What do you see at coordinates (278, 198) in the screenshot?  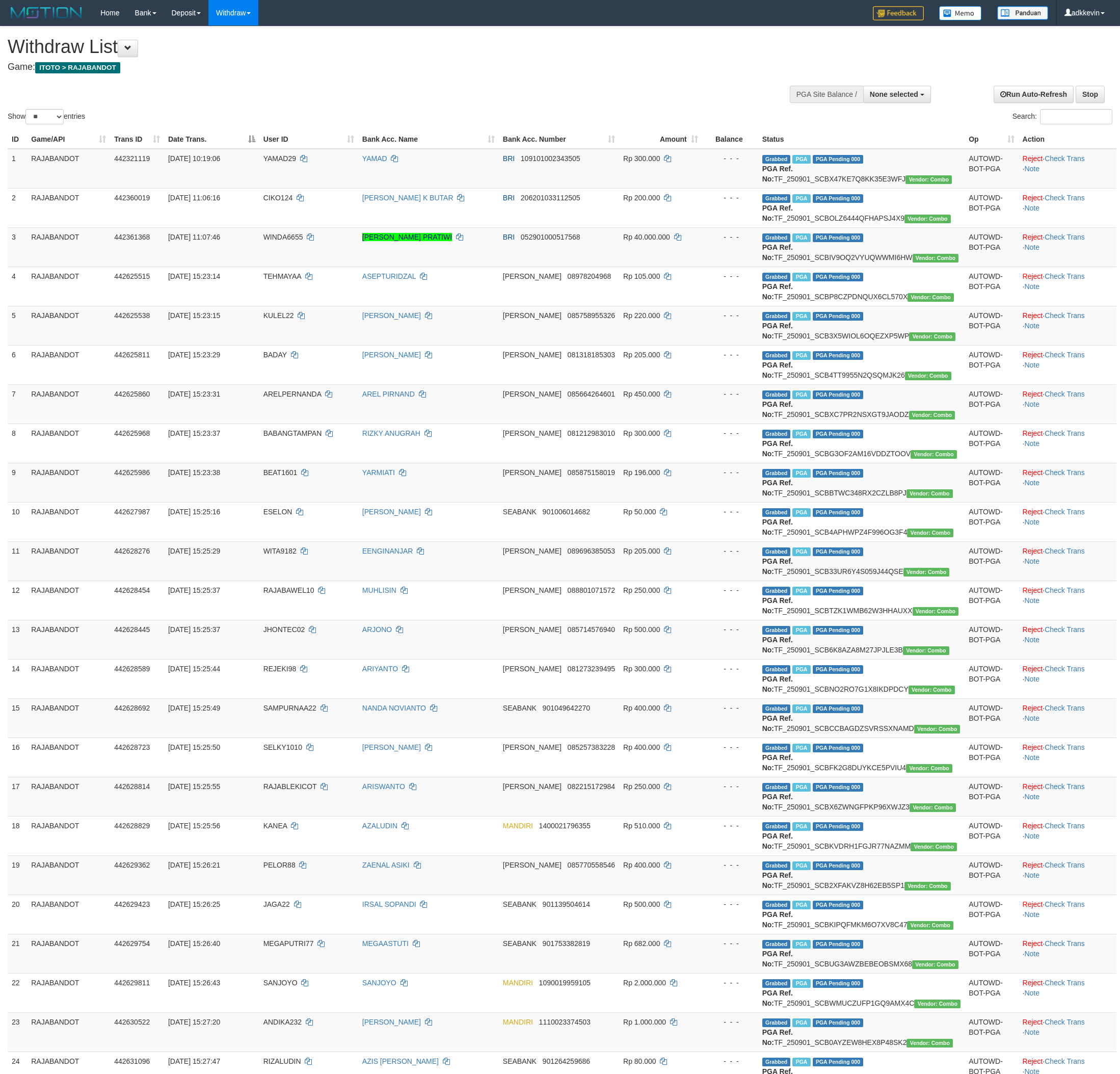 I see `span: CIKO124` at bounding box center [278, 198].